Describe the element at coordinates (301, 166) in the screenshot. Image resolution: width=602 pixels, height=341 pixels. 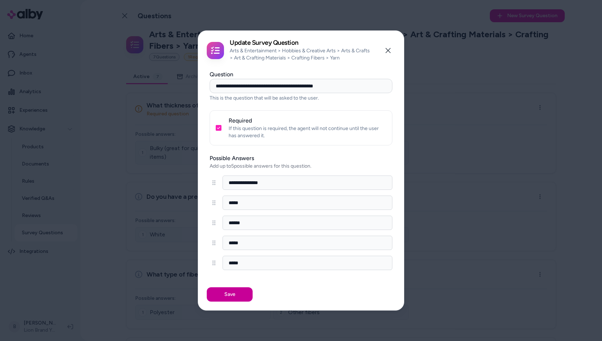
I see `p: Add up to 5 possible answers for this question.` at that location.